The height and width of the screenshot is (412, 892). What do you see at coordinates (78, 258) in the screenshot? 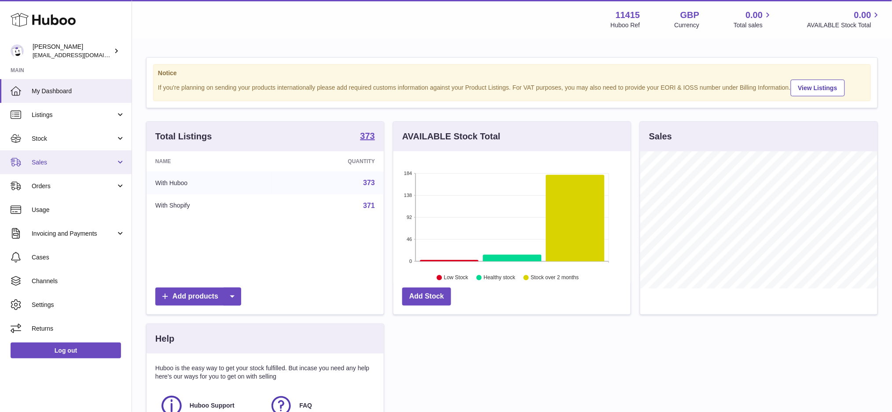
I see `span: Cases` at bounding box center [78, 258].